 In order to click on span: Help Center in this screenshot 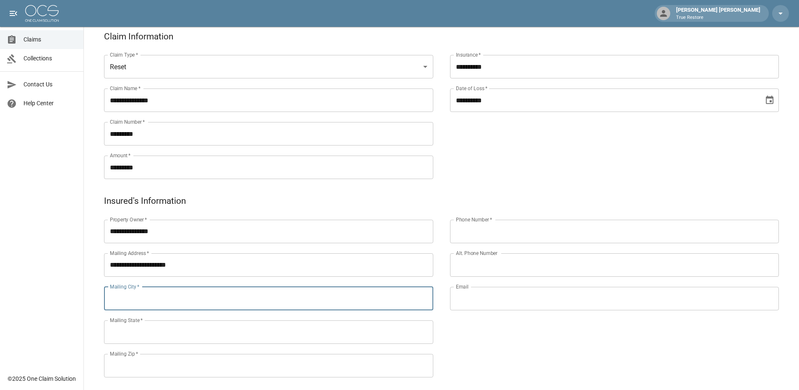, I will do `click(50, 103)`.